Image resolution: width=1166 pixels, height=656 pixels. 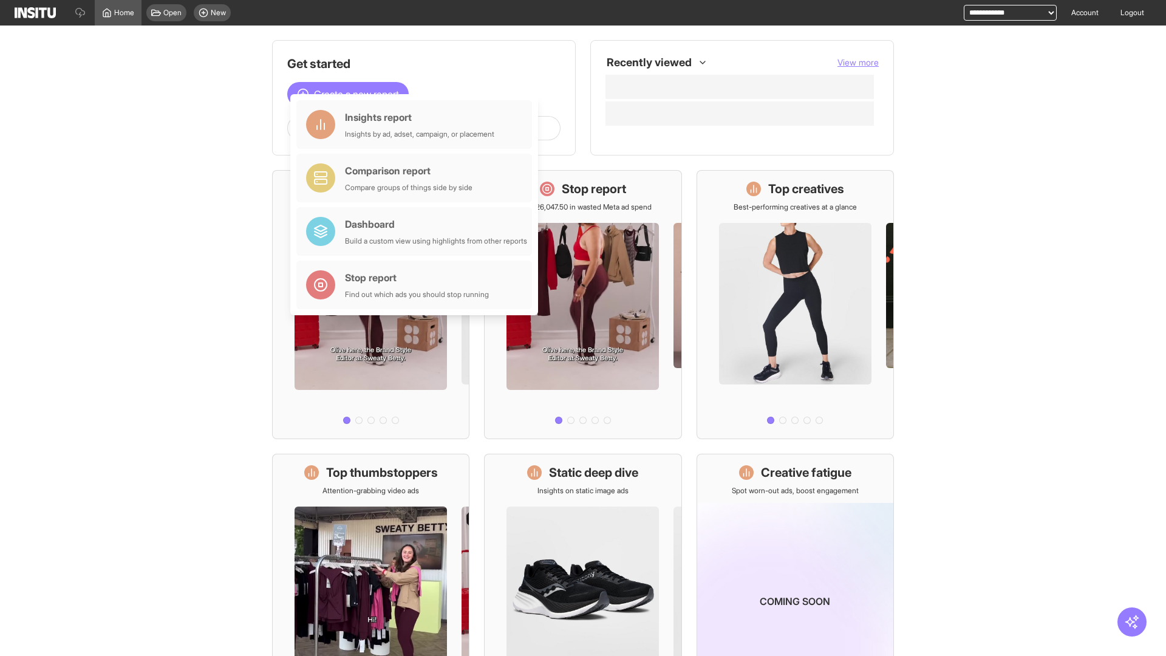 What do you see at coordinates (348, 94) in the screenshot?
I see `button: Create a new report` at bounding box center [348, 94].